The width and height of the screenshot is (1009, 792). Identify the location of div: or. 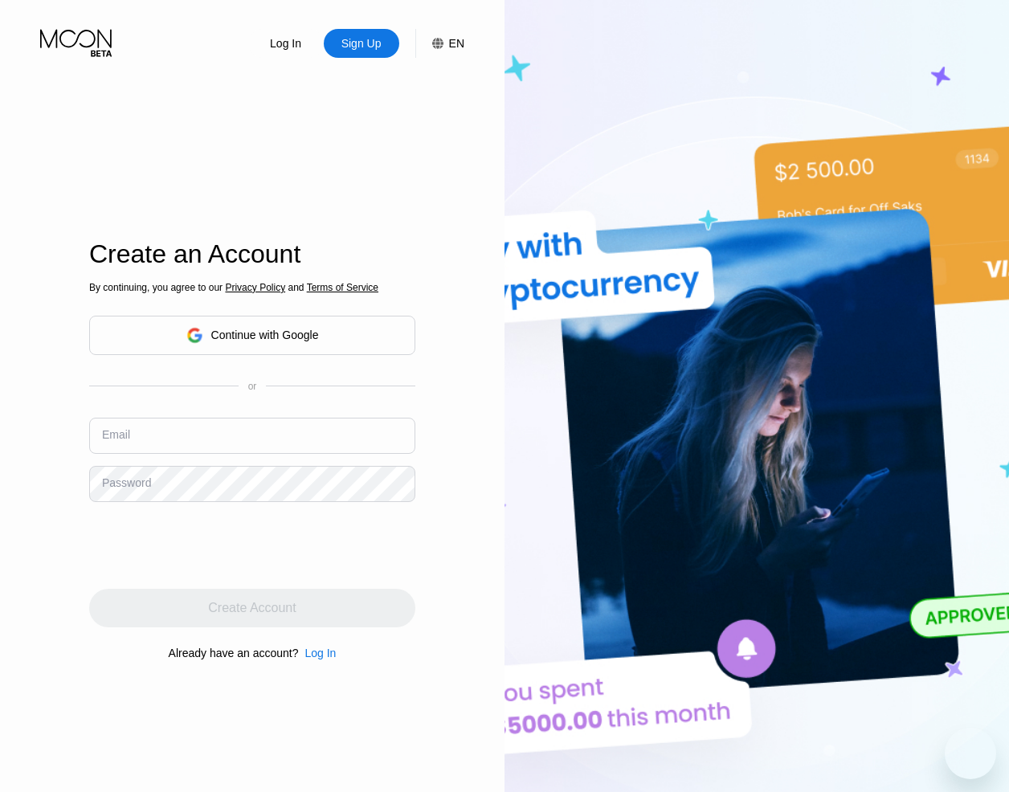
(252, 386).